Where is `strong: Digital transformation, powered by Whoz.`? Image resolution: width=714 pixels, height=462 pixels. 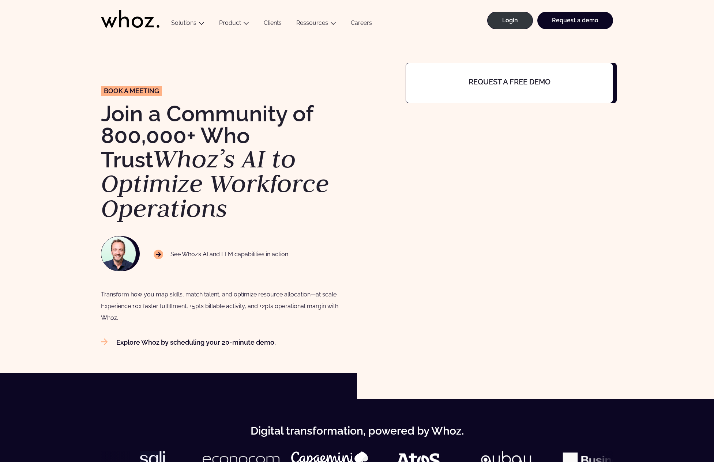 strong: Digital transformation, powered by Whoz. is located at coordinates (357, 431).